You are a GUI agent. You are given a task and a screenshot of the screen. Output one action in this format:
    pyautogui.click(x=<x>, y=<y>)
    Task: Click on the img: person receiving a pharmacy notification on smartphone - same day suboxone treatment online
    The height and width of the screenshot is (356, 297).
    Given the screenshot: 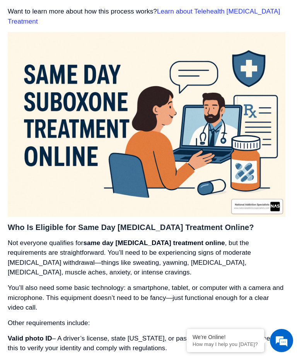 What is the action you would take?
    pyautogui.click(x=146, y=124)
    